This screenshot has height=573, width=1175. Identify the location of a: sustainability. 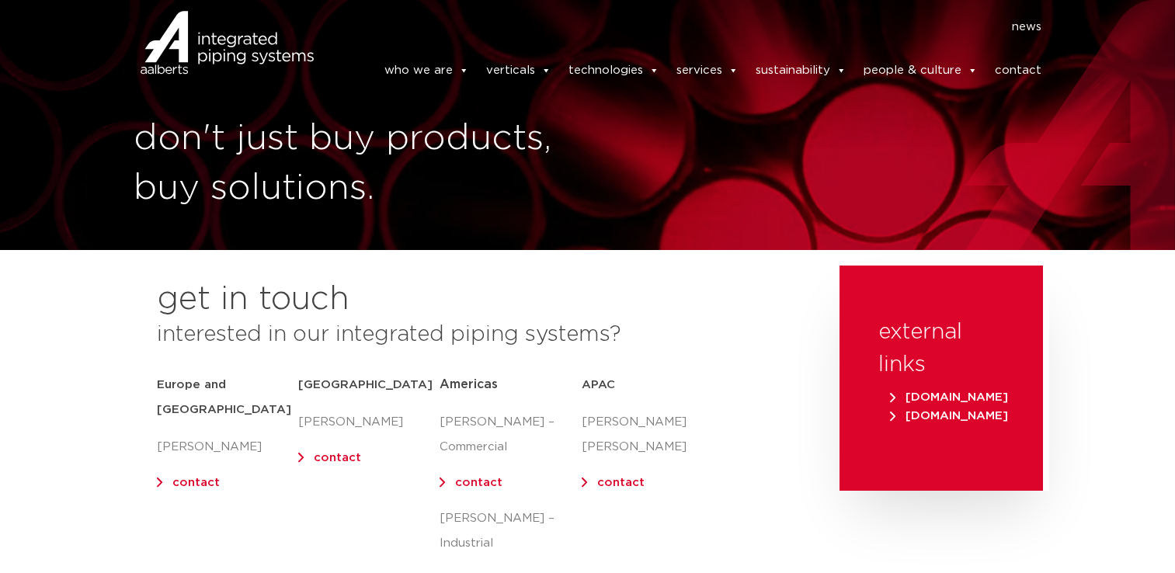
(800, 71).